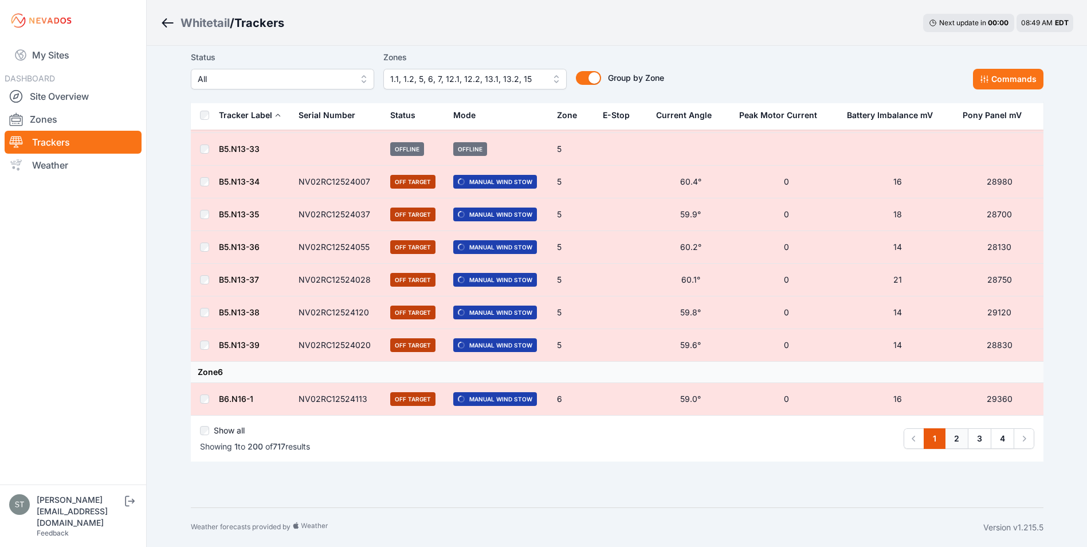  Describe the element at coordinates (275, 79) in the screenshot. I see `span: All` at that location.